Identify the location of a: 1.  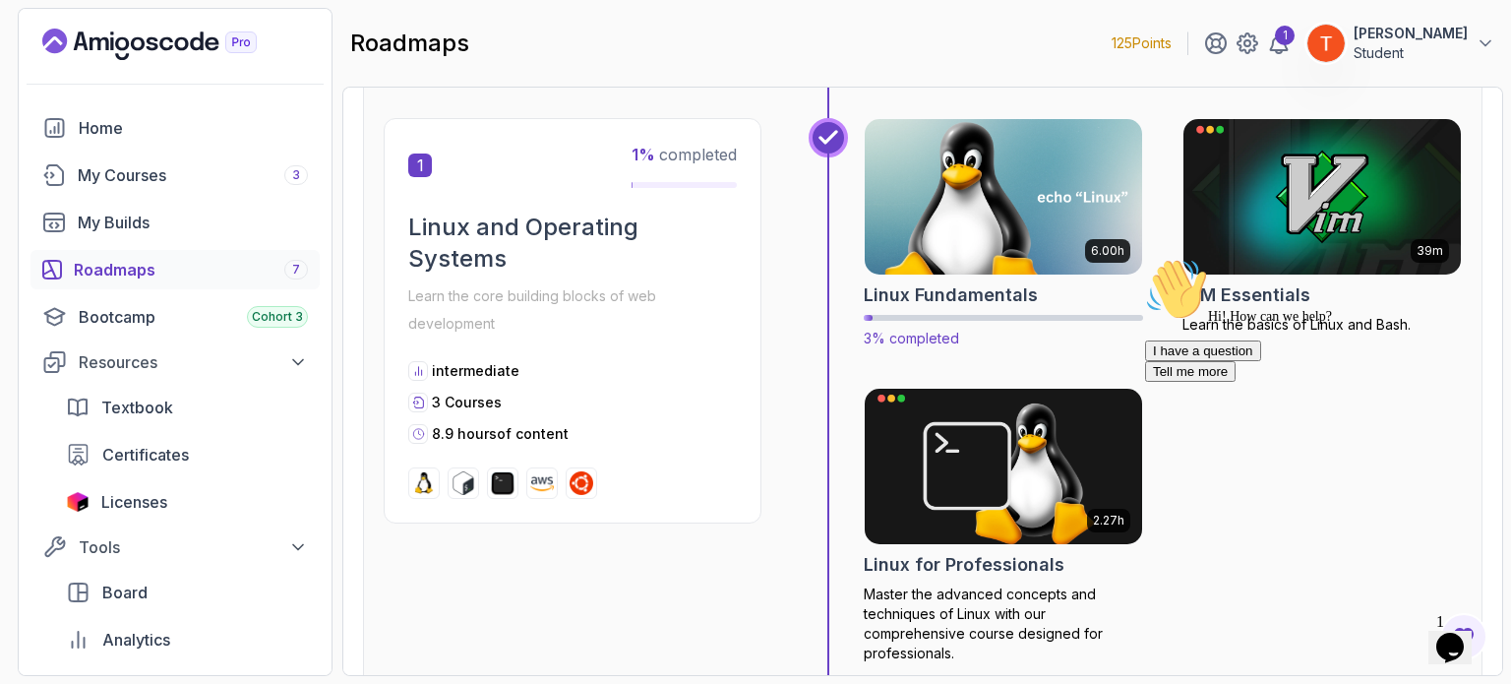
(1279, 43).